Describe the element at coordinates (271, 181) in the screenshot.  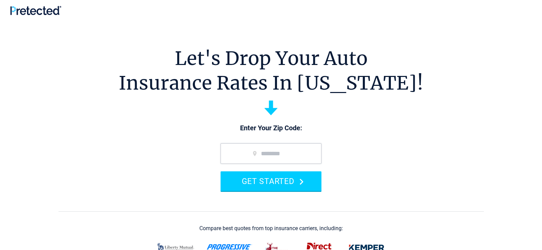
I see `button: GET STARTED` at that location.